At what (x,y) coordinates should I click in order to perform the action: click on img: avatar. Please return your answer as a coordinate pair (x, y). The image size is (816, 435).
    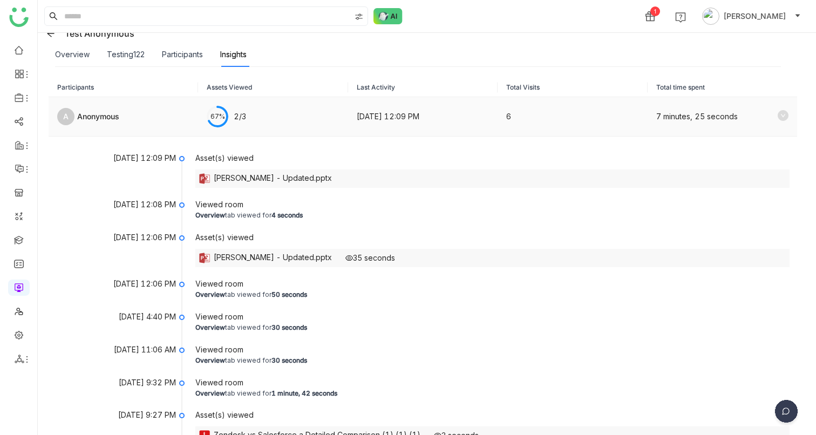
    Looking at the image, I should click on (711, 16).